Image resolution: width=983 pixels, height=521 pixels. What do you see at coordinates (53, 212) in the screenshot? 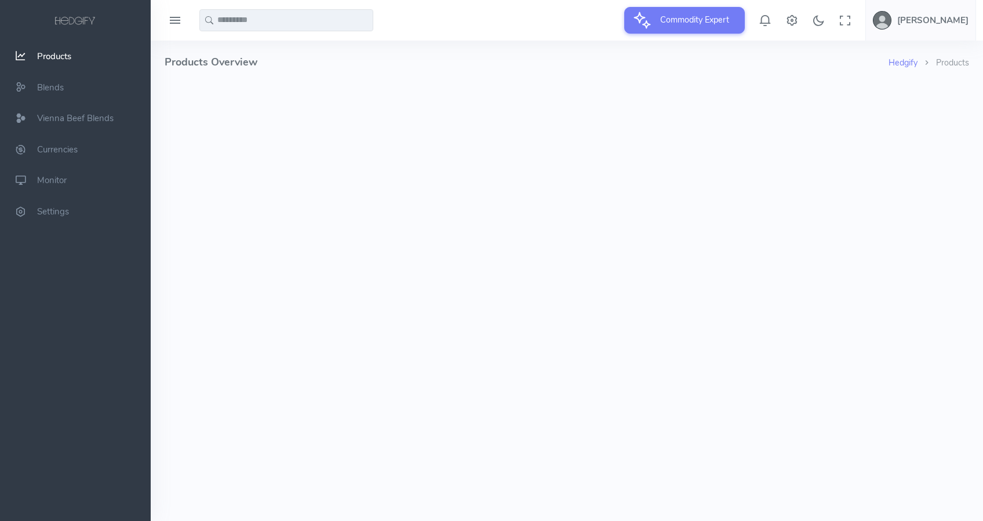
I see `span: Settings` at bounding box center [53, 212].